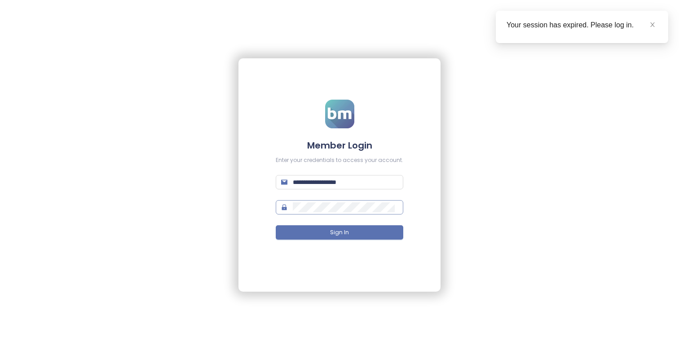  I want to click on img: logo, so click(339, 114).